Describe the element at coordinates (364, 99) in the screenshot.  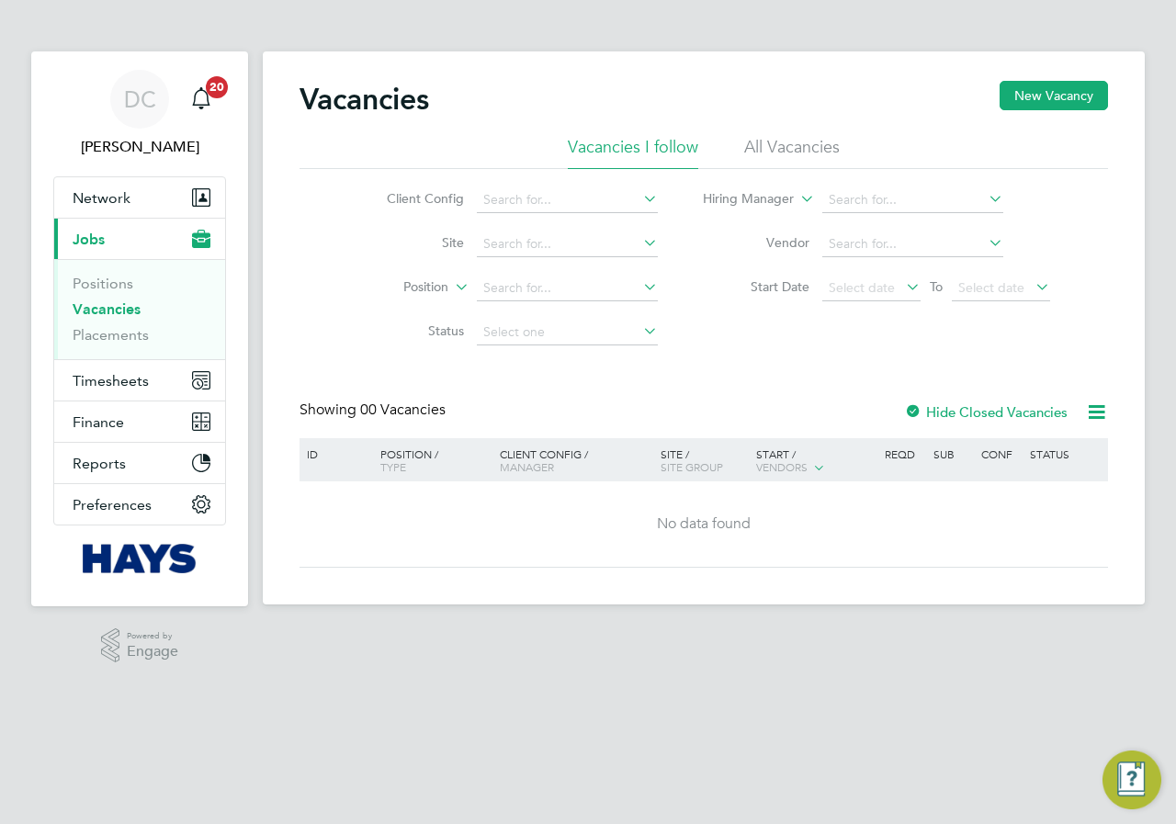
I see `h2: Vacancies` at that location.